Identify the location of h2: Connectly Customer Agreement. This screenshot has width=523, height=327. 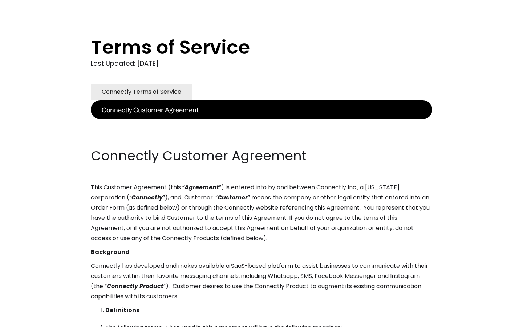
(262, 156).